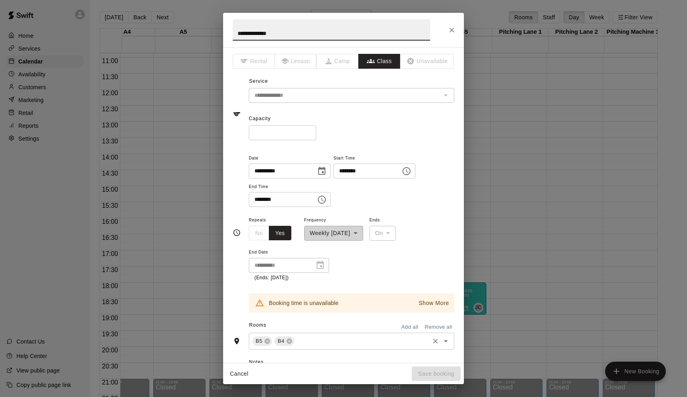 The height and width of the screenshot is (397, 687). Describe the element at coordinates (379, 61) in the screenshot. I see `button: Class` at that location.